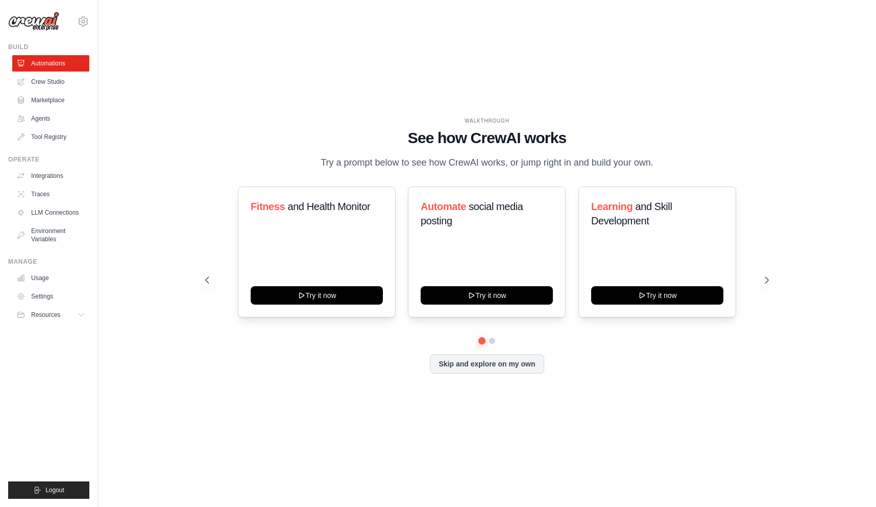 The width and height of the screenshot is (876, 507). What do you see at coordinates (51, 176) in the screenshot?
I see `a: Integrations` at bounding box center [51, 176].